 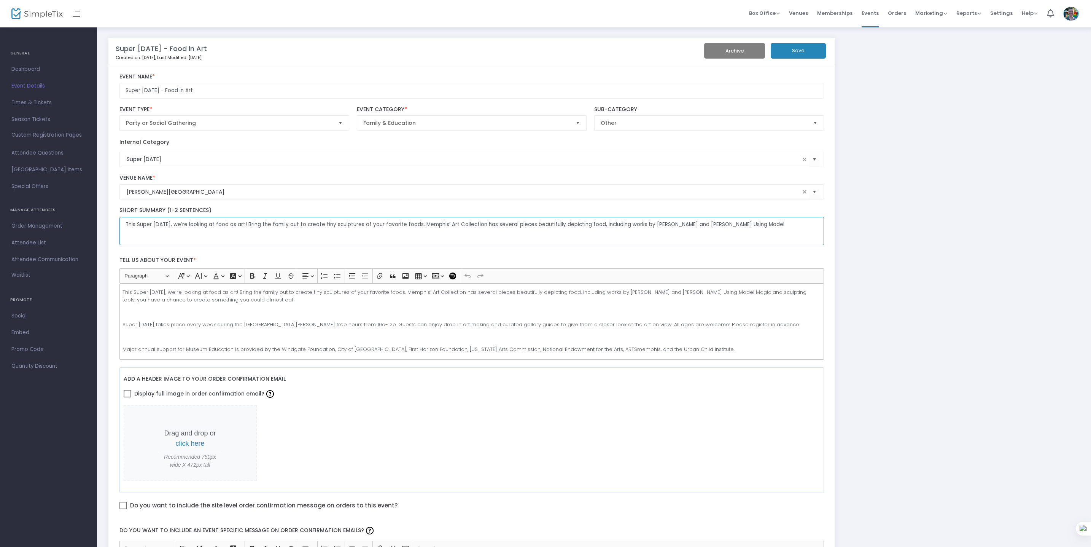 What do you see at coordinates (734, 51) in the screenshot?
I see `button: Archive` at bounding box center [734, 51].